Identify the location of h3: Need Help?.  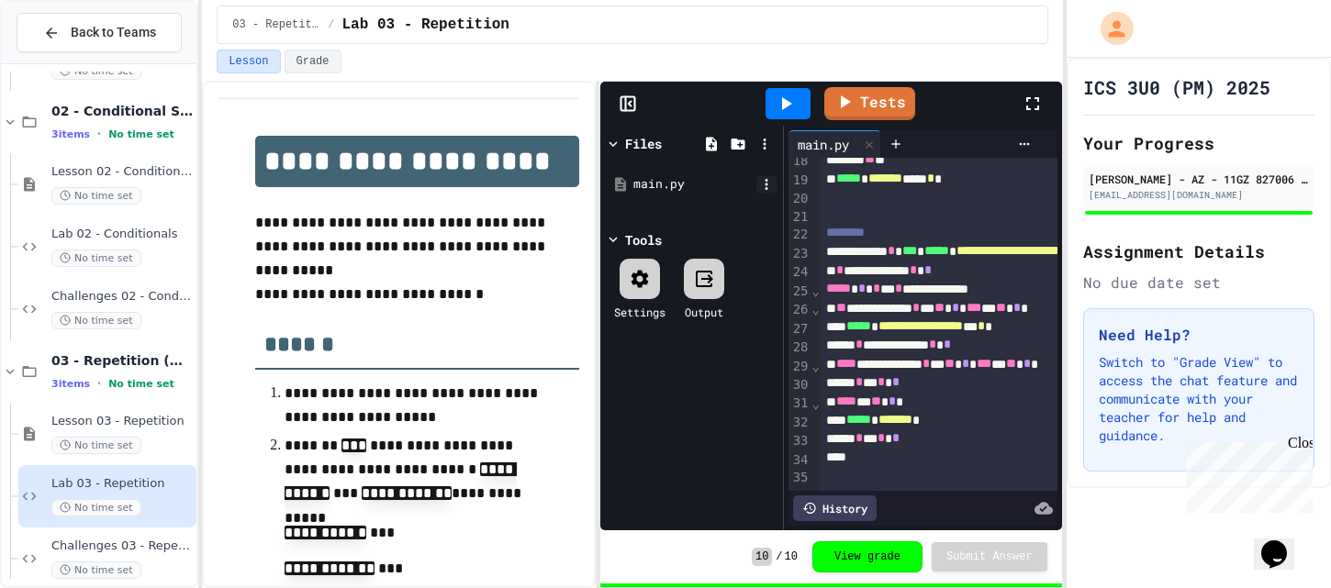
(1199, 335).